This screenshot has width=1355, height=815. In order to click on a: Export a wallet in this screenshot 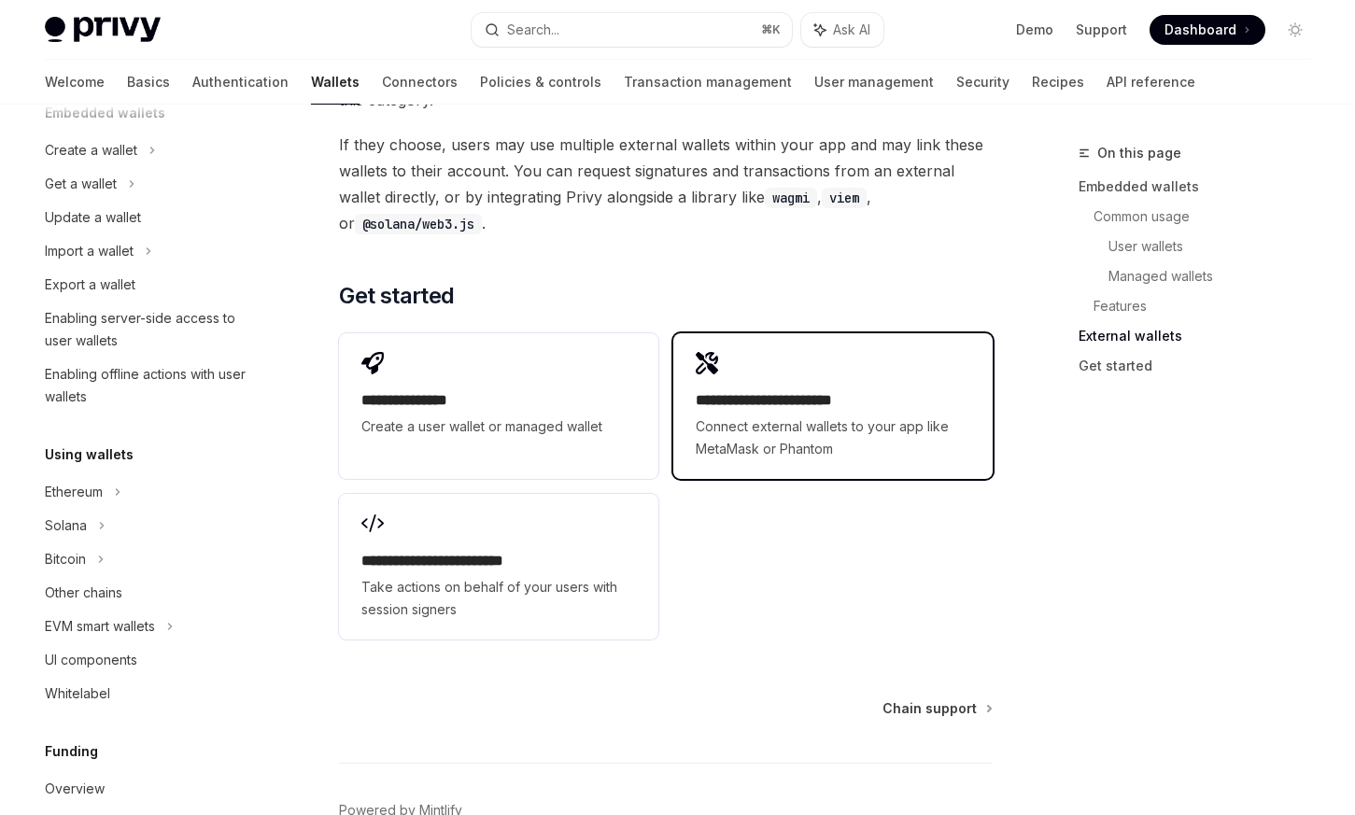, I will do `click(149, 285)`.